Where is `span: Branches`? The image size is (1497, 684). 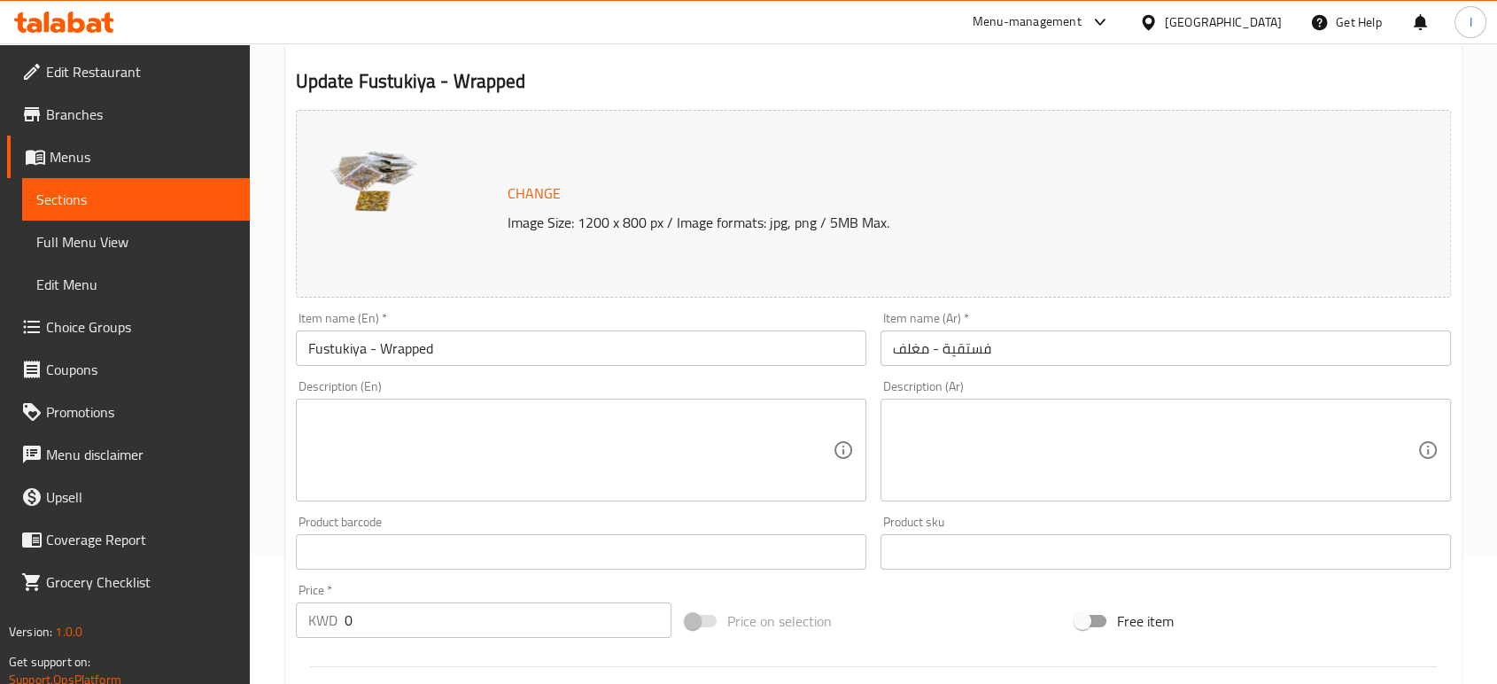
span: Branches is located at coordinates (141, 114).